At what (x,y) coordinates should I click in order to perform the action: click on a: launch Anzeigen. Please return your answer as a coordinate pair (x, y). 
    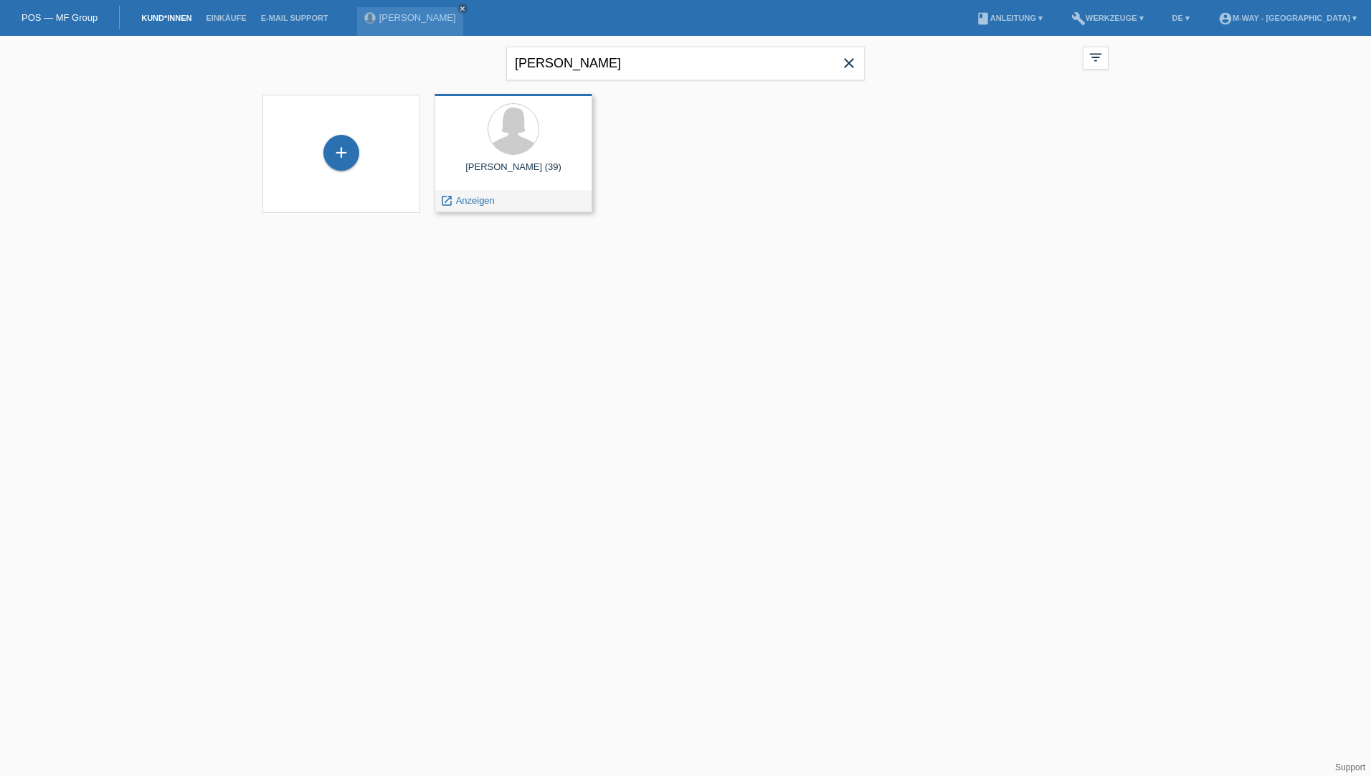
    Looking at the image, I should click on (468, 200).